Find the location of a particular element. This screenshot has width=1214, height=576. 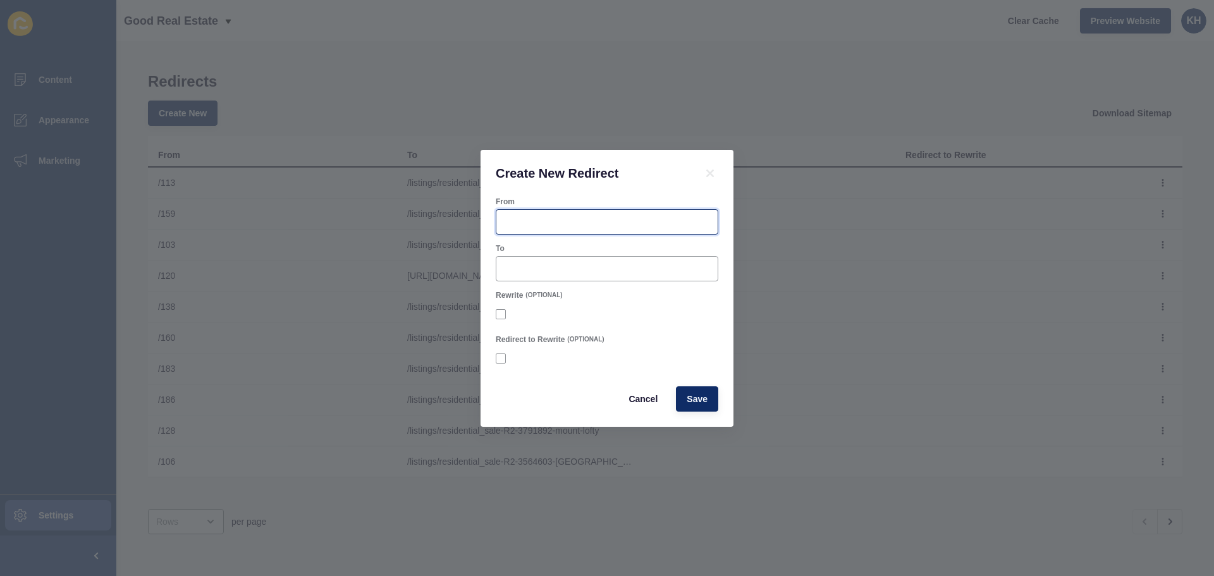

button: Save is located at coordinates (697, 399).